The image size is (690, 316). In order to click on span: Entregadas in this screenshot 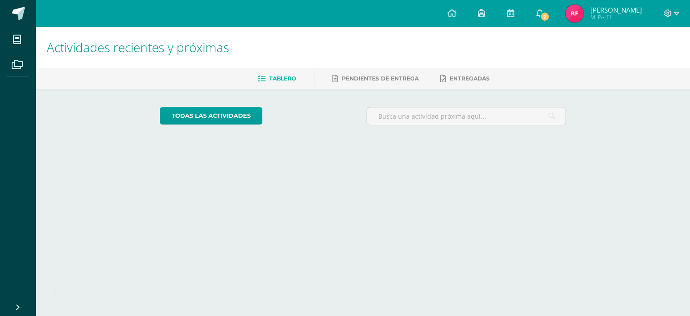, I will do `click(469, 78)`.